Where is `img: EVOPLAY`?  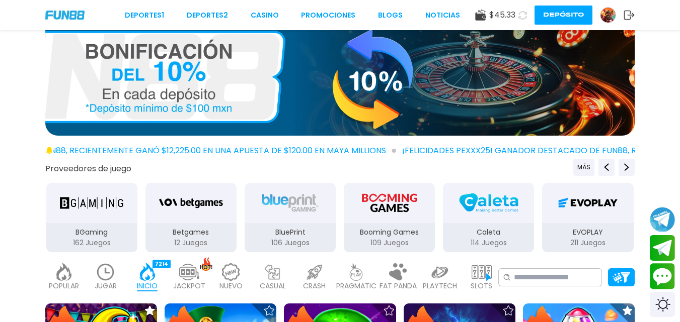 img: EVOPLAY is located at coordinates (588, 203).